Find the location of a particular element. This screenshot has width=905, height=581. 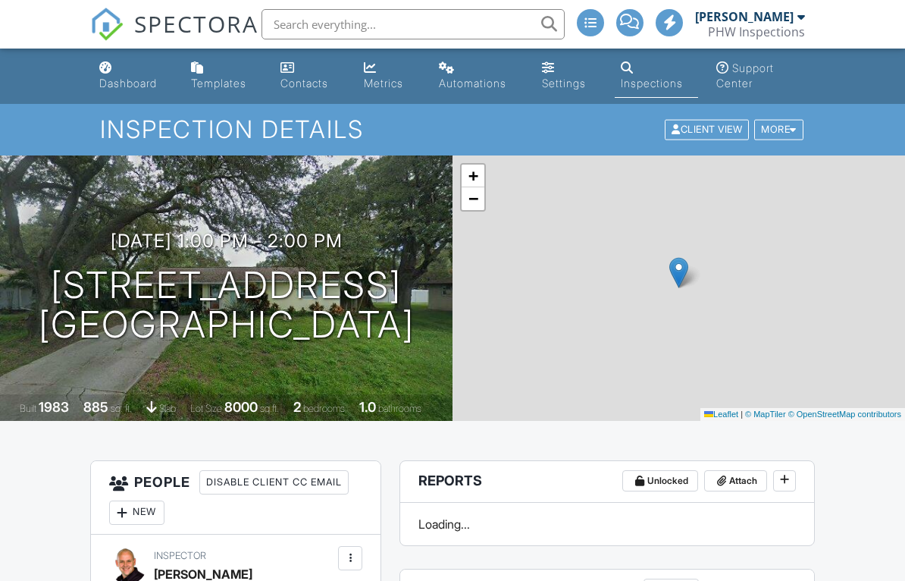

h1: Inspection Details is located at coordinates (453, 129).